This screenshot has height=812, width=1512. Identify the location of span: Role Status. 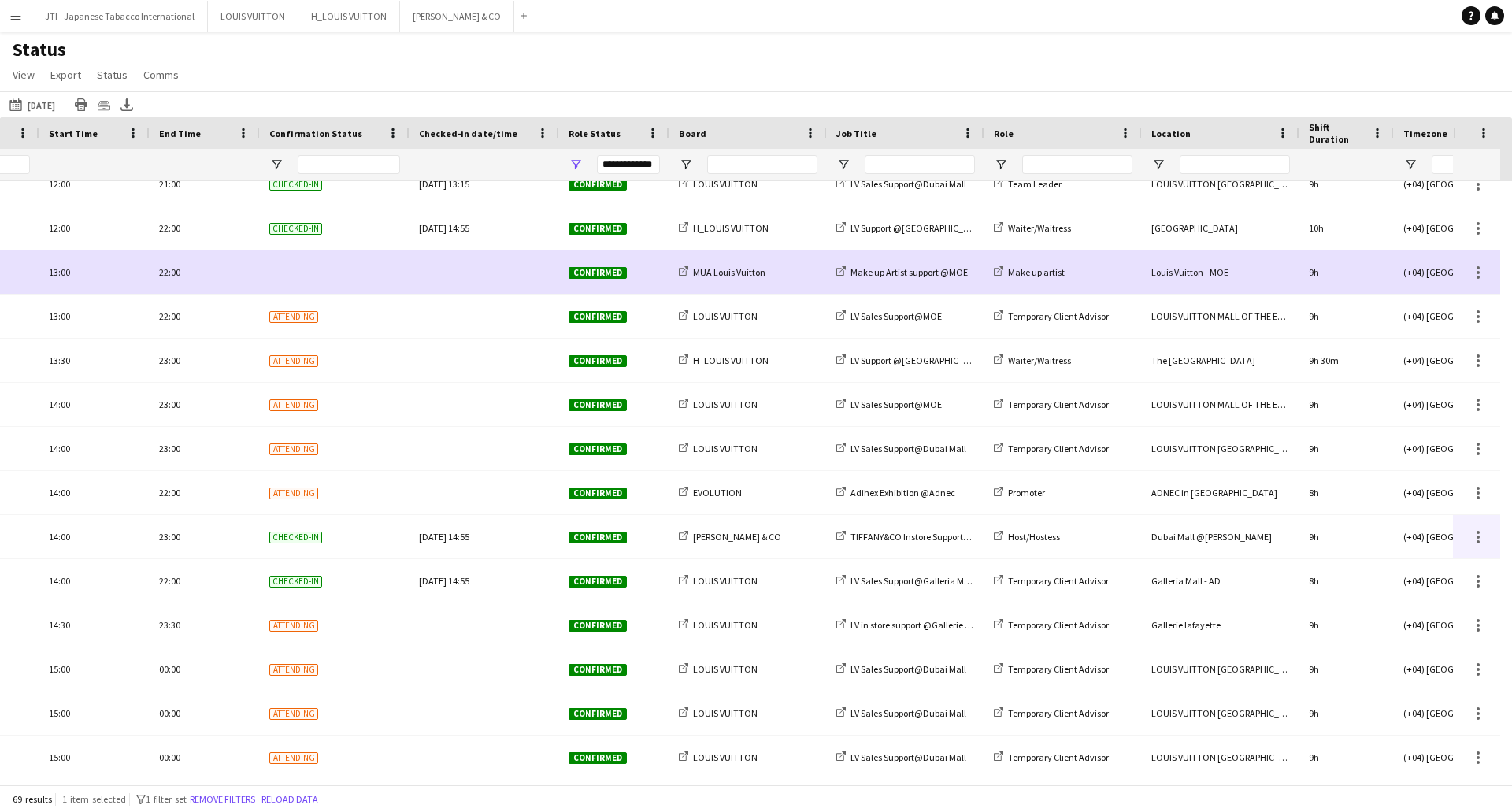
(594, 134).